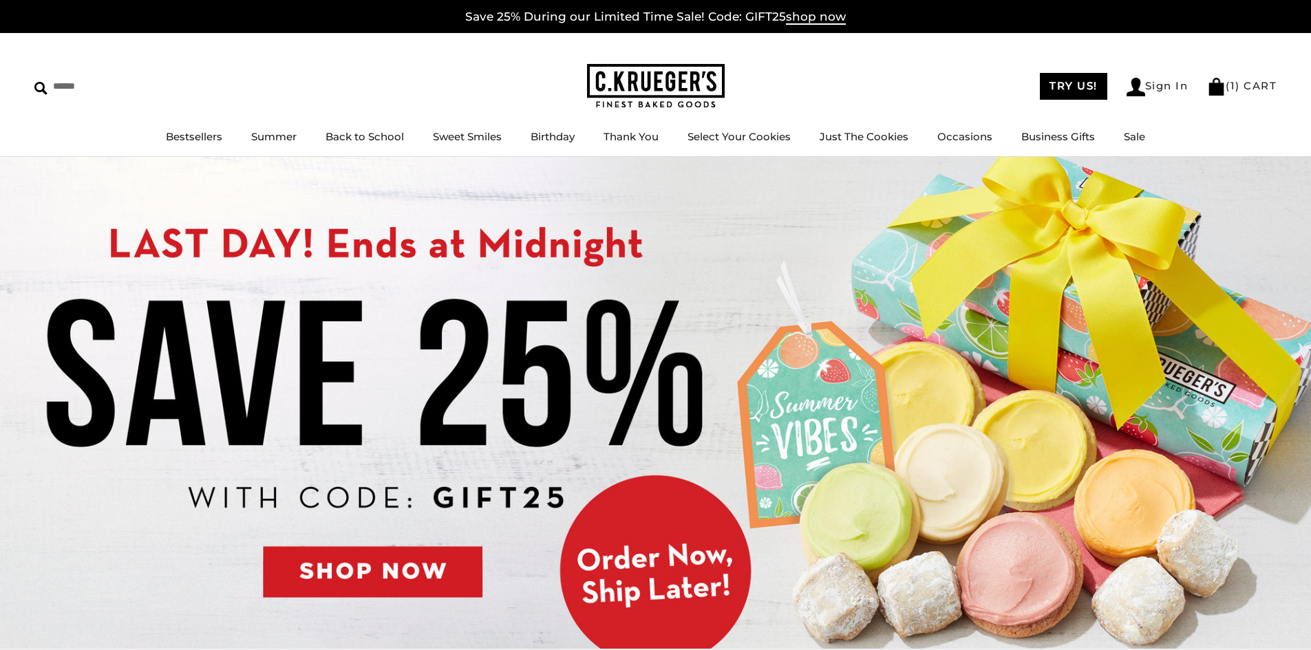  What do you see at coordinates (1216, 87) in the screenshot?
I see `img: Bag` at bounding box center [1216, 87].